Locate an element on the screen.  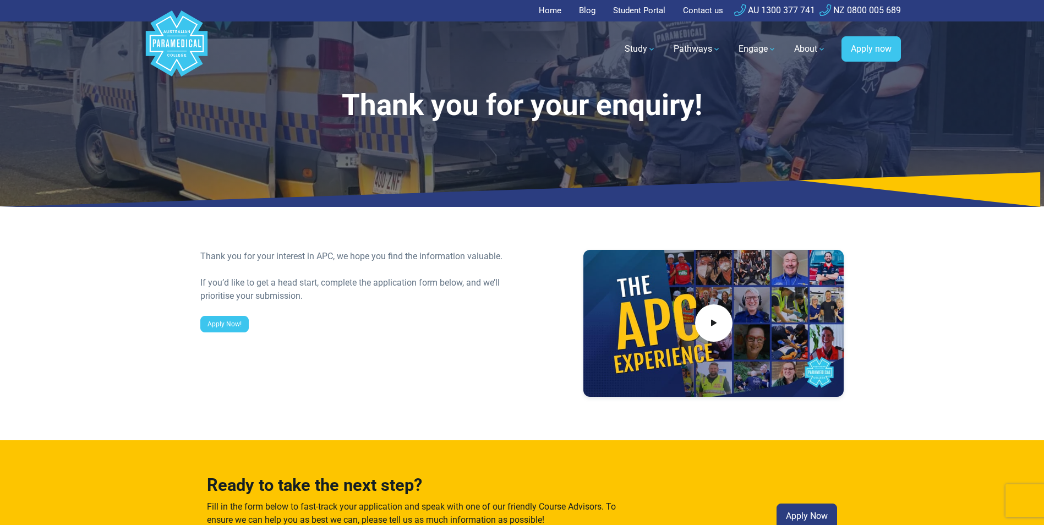
a: Apply Now! is located at coordinates (225, 324).